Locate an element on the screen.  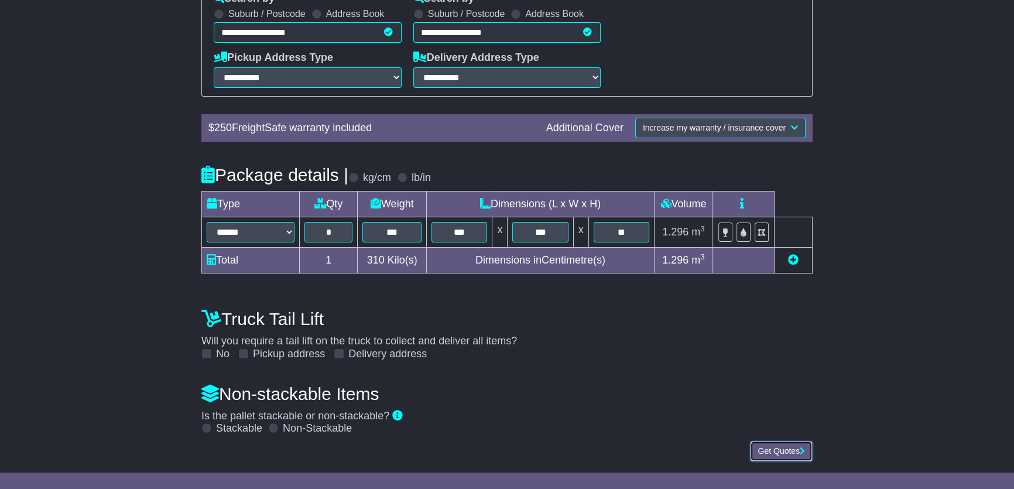
button: Increase my warranty / insurance cover is located at coordinates (720, 128).